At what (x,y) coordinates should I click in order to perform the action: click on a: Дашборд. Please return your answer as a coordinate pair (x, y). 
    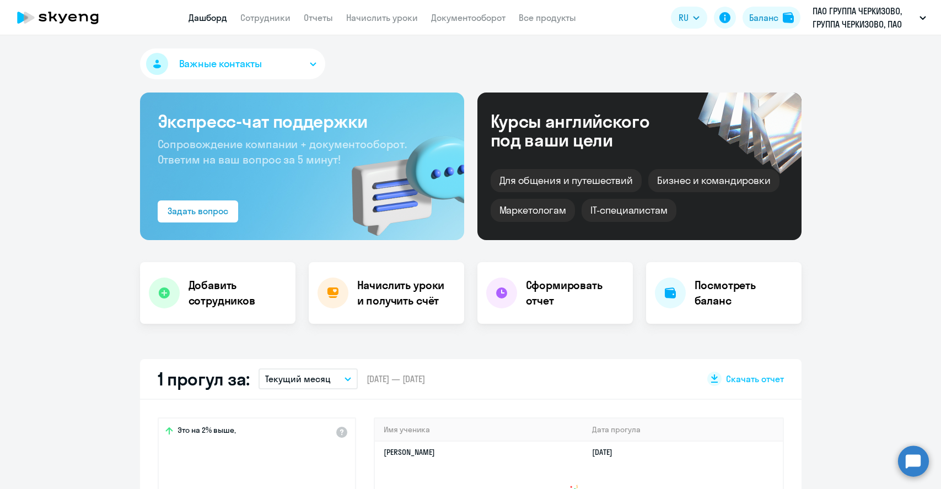
    Looking at the image, I should click on (208, 18).